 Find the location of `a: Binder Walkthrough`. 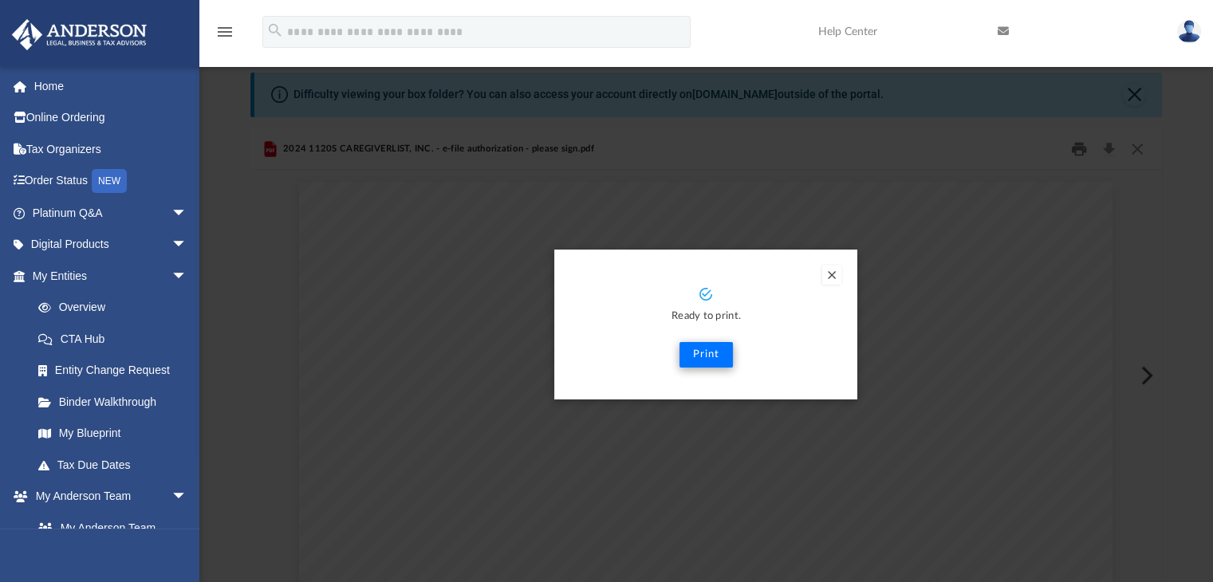

a: Binder Walkthrough is located at coordinates (116, 402).